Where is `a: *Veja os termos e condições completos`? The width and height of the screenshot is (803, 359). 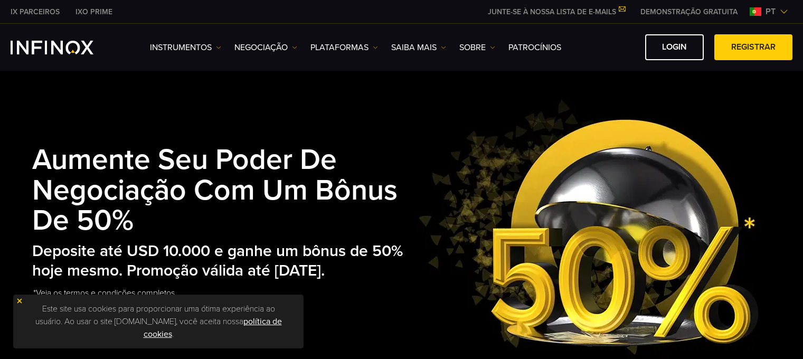 a: *Veja os termos e condições completos is located at coordinates (104, 293).